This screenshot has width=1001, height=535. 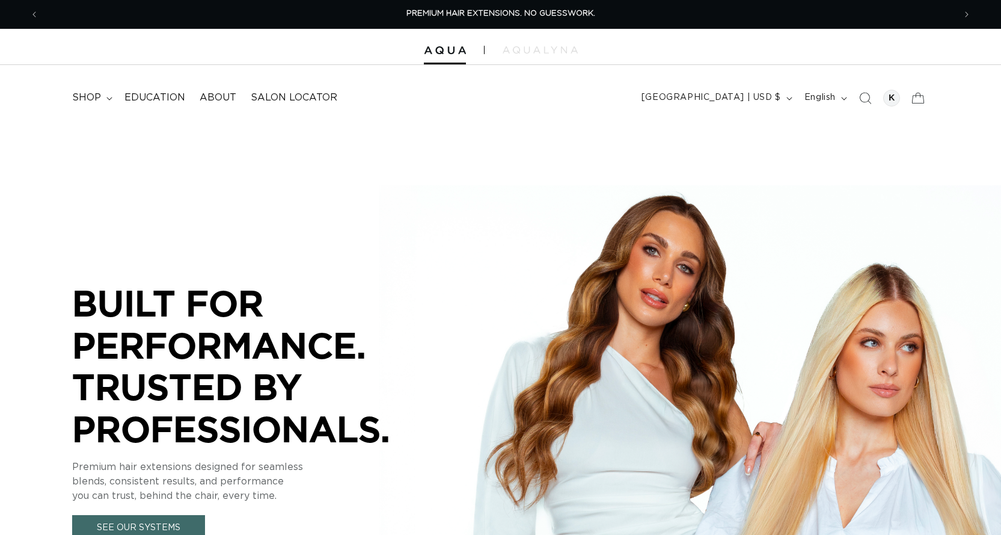 What do you see at coordinates (218, 97) in the screenshot?
I see `a: About` at bounding box center [218, 97].